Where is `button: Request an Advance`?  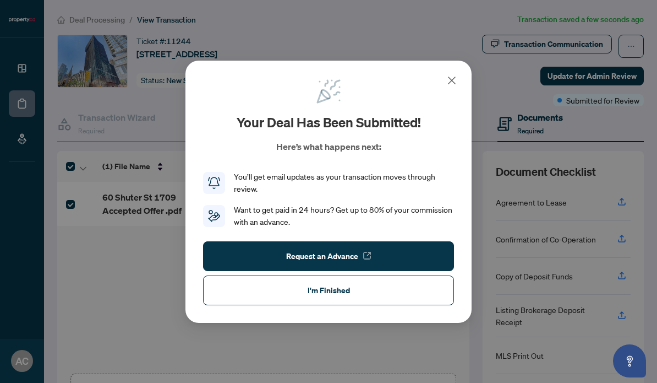
button: Request an Advance is located at coordinates (329, 255).